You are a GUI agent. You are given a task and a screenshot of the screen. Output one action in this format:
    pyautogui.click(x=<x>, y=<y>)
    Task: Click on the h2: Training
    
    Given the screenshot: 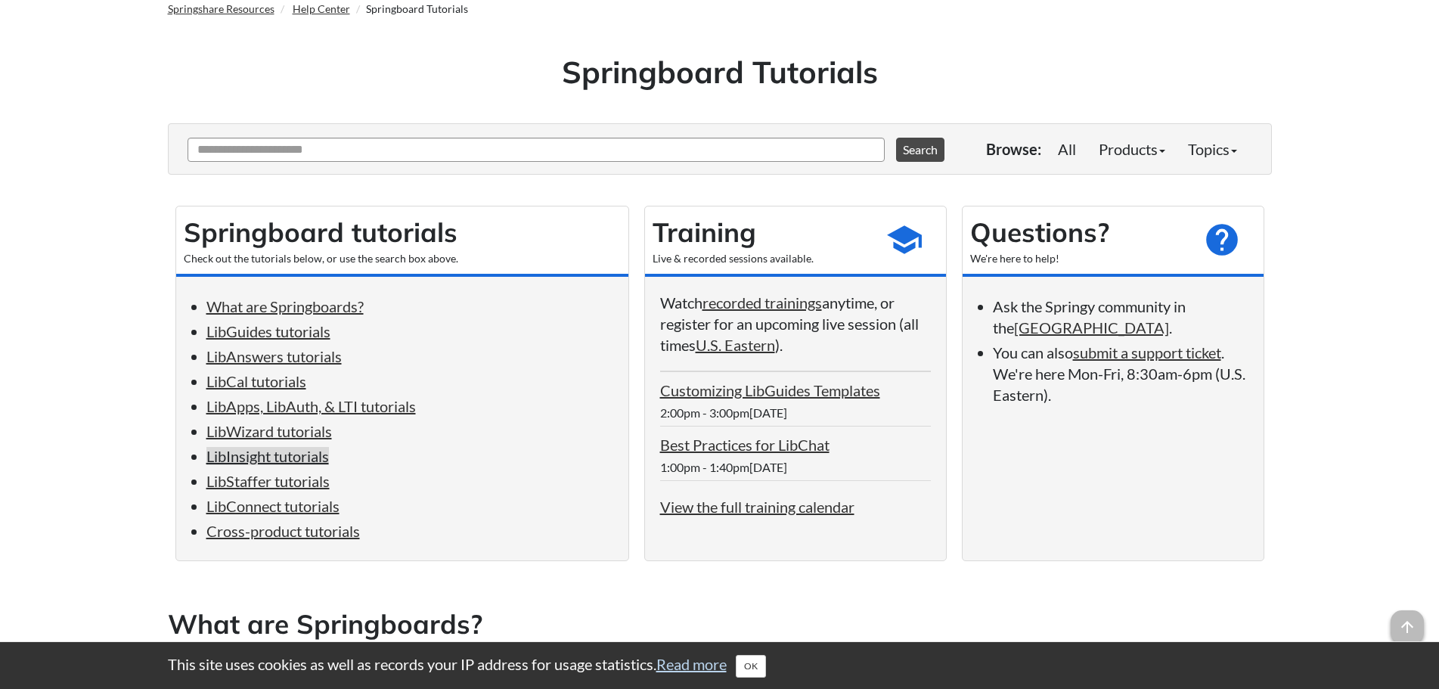 What is the action you would take?
    pyautogui.click(x=762, y=232)
    